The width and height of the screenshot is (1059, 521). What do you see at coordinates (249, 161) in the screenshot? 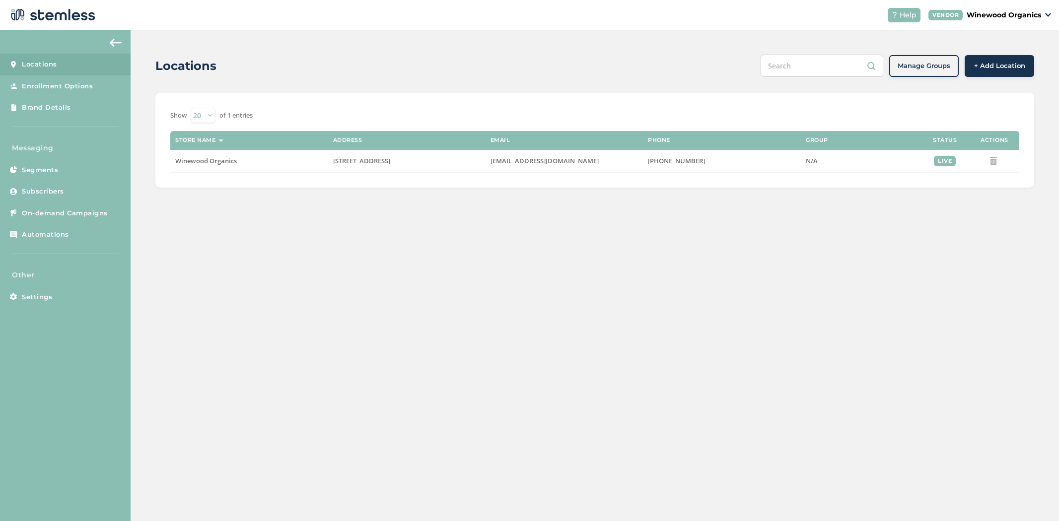
I see `label: Winewood Organics` at bounding box center [249, 161].